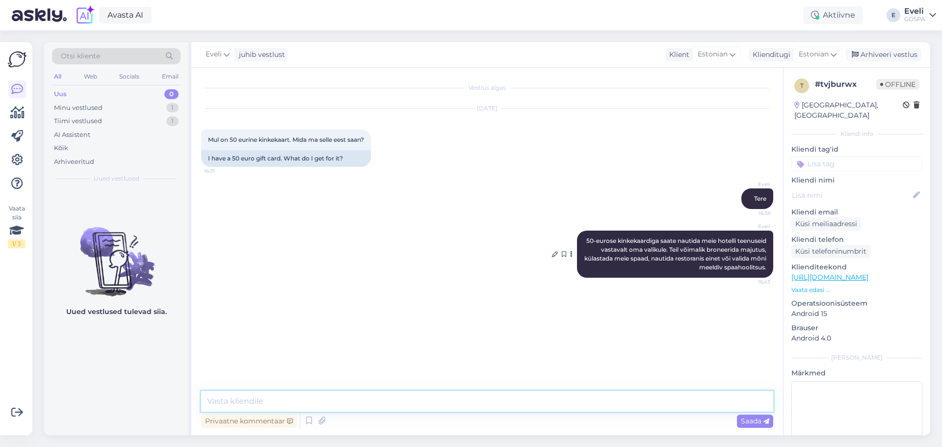 This screenshot has height=447, width=942. What do you see at coordinates (80, 56) in the screenshot?
I see `span: Otsi kliente` at bounding box center [80, 56].